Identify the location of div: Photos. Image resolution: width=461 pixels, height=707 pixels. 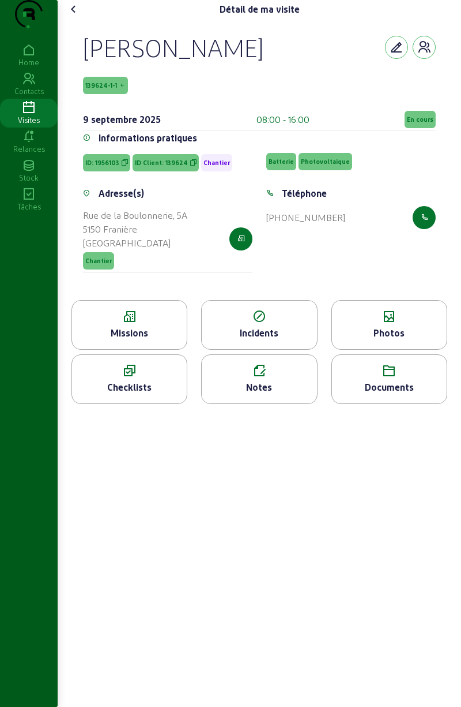
(389, 333).